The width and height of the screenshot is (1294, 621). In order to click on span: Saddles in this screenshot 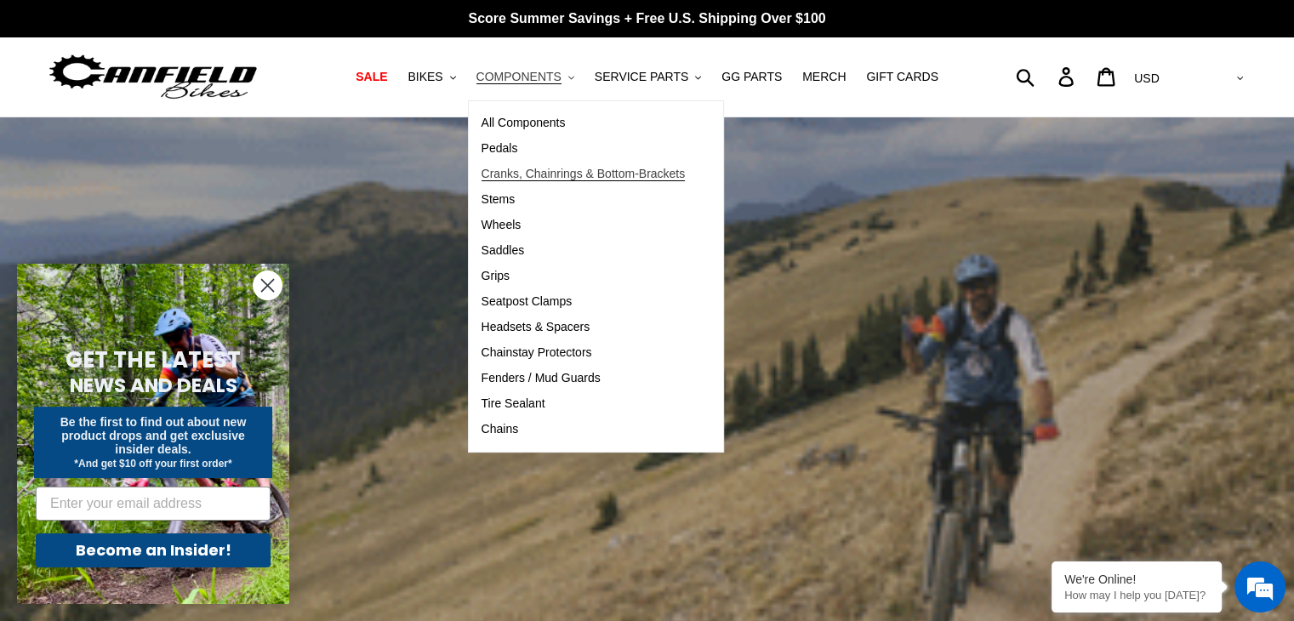, I will do `click(503, 250)`.